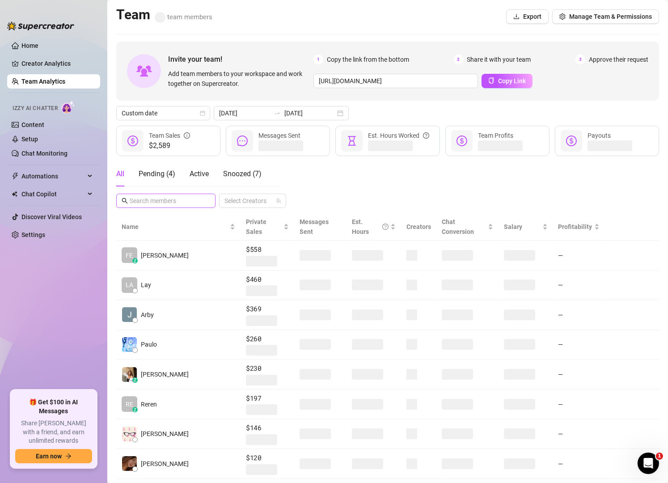 This screenshot has width=668, height=483. What do you see at coordinates (268, 280) in the screenshot?
I see `span: $460` at bounding box center [268, 280].